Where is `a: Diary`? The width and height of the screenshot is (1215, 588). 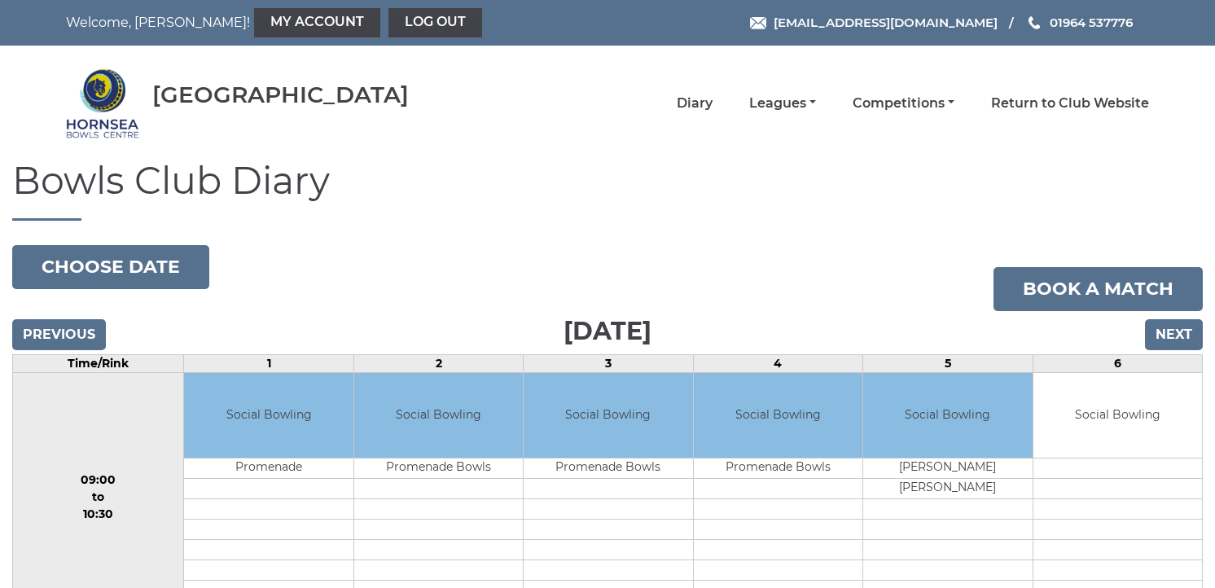
a: Diary is located at coordinates (694, 103).